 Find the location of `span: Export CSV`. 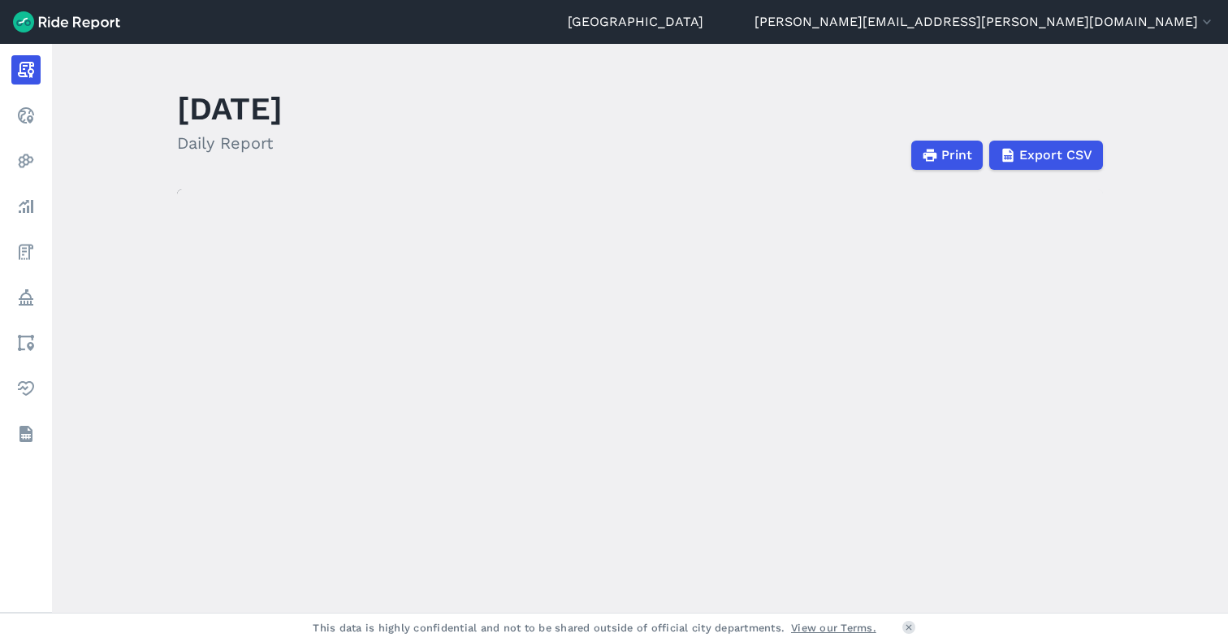

span: Export CSV is located at coordinates (1056, 155).